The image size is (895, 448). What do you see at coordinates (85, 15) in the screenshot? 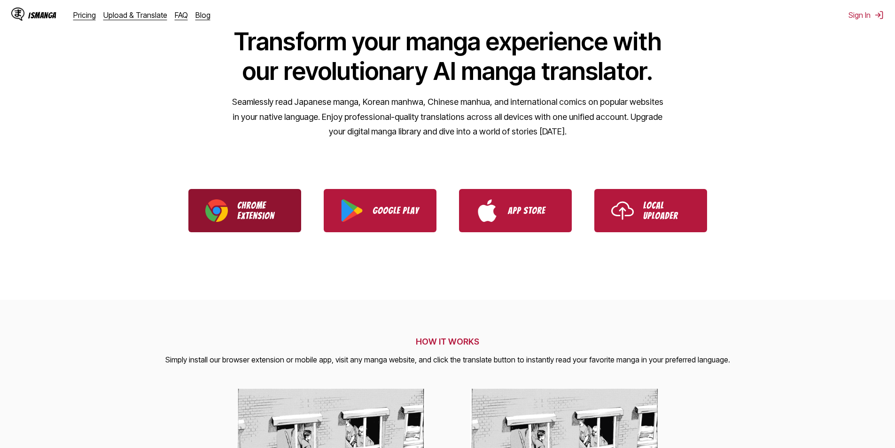
I see `a: Pricing` at bounding box center [85, 15].